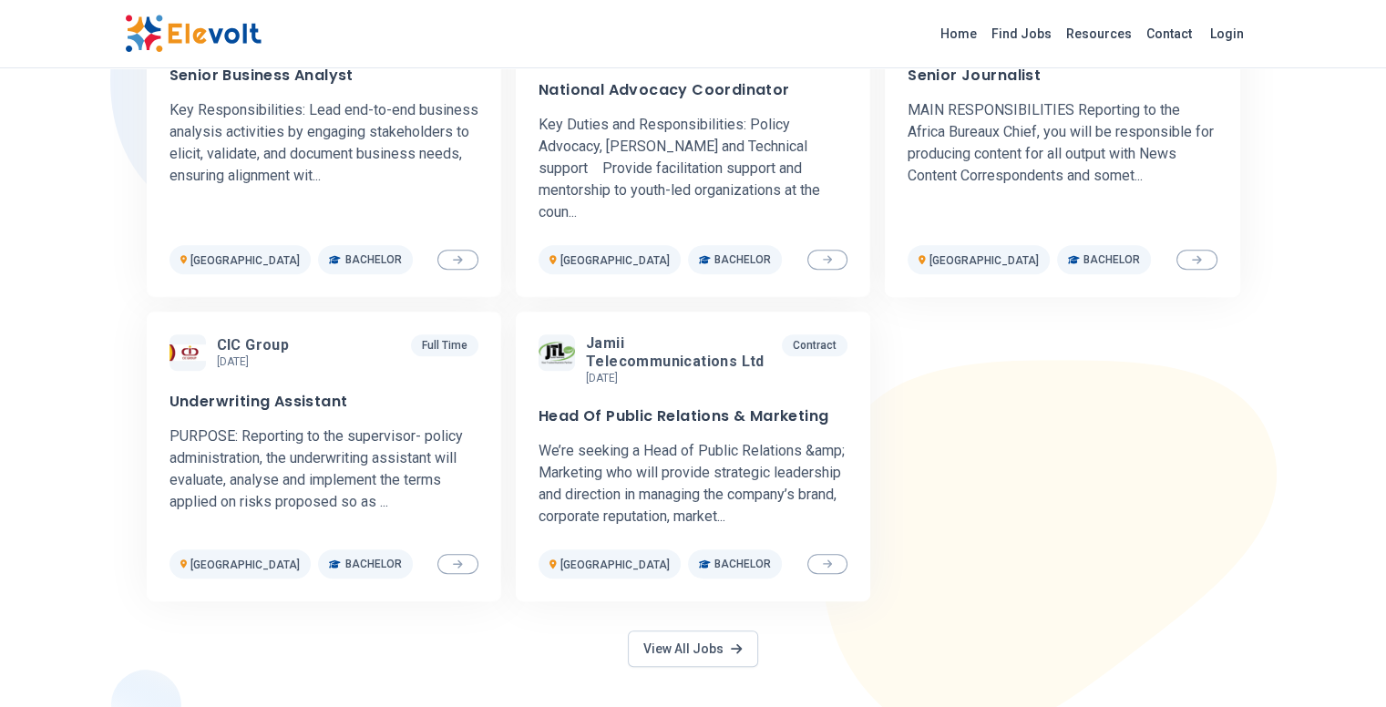 This screenshot has height=707, width=1386. What do you see at coordinates (665, 90) in the screenshot?
I see `h3: National Advocacy Coordinator` at bounding box center [665, 90].